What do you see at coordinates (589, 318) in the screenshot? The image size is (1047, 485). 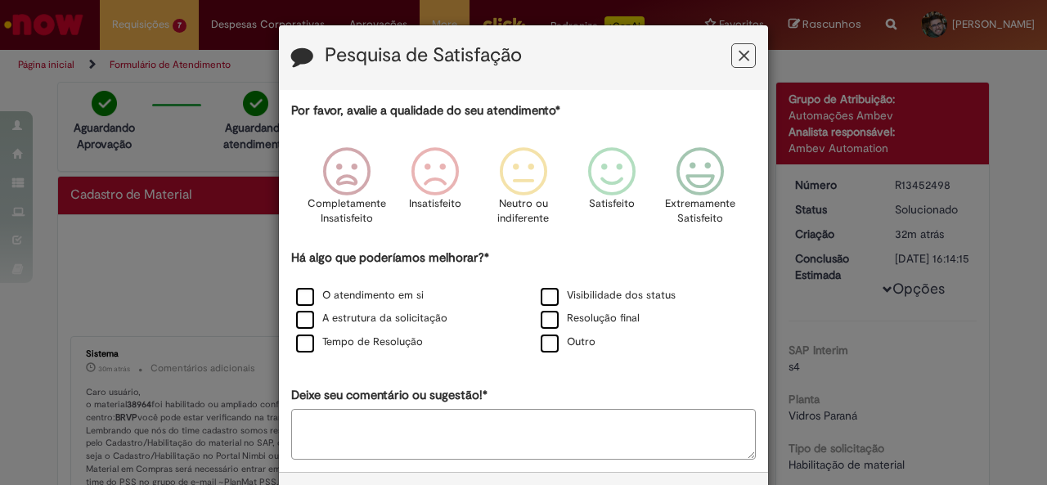 I see `label: Resolução final` at bounding box center [589, 318].